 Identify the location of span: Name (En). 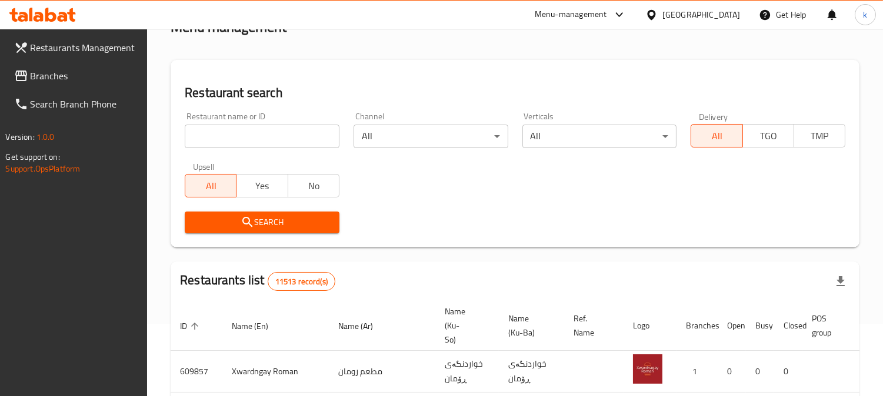
(258, 326).